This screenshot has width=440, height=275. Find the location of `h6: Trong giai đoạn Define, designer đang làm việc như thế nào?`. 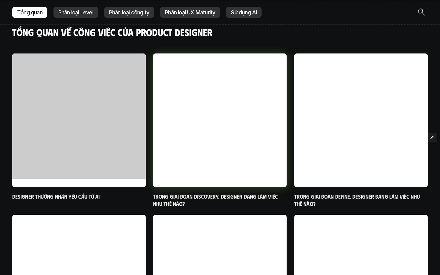

h6: Trong giai đoạn Define, designer đang làm việc như thế nào? is located at coordinates (361, 200).